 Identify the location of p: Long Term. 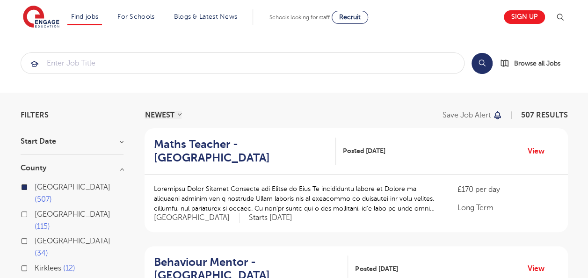
(508, 208).